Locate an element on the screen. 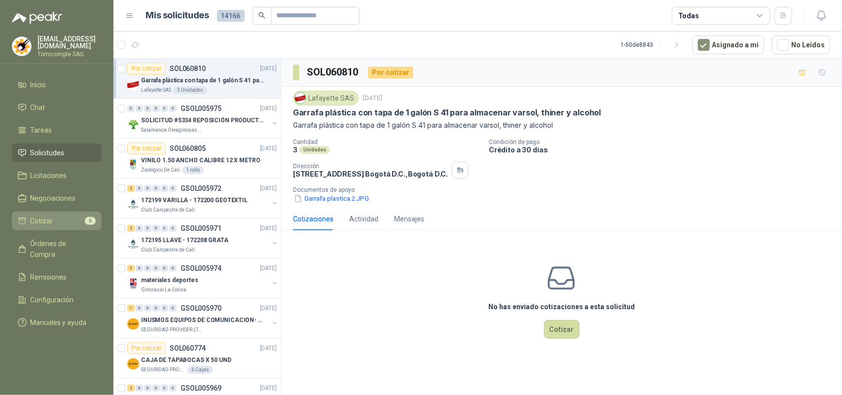 This screenshot has height=395, width=842. div: Por cotizar is located at coordinates (147, 69).